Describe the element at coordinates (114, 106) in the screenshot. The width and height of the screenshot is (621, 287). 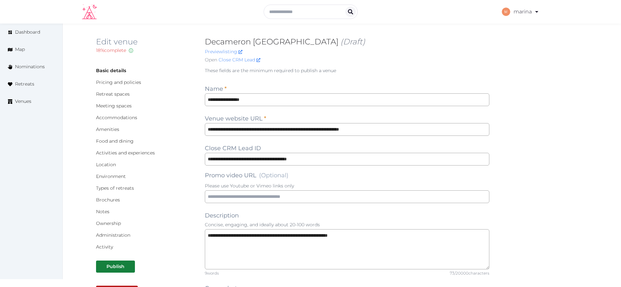
I see `a: Meeting spaces` at that location.